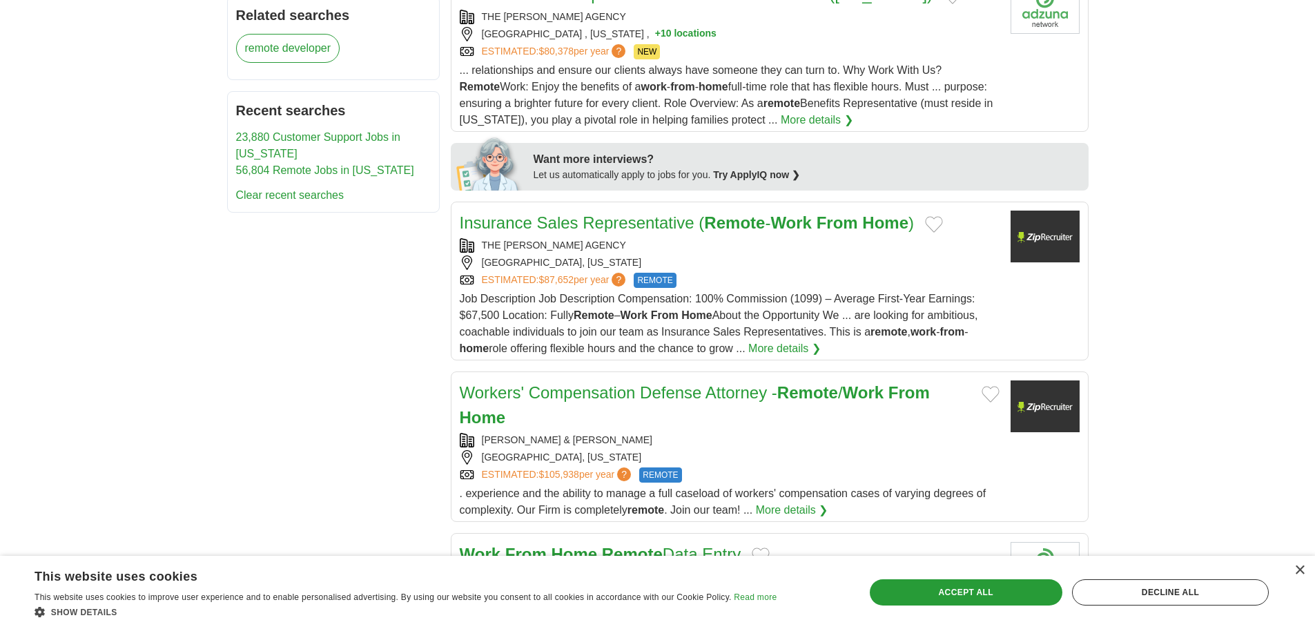 This screenshot has width=1315, height=629. What do you see at coordinates (726, 95) in the screenshot?
I see `span: ... relationships and ensure our clients always have someone they can turn to. Why Work With Us? ...` at bounding box center [726, 95].